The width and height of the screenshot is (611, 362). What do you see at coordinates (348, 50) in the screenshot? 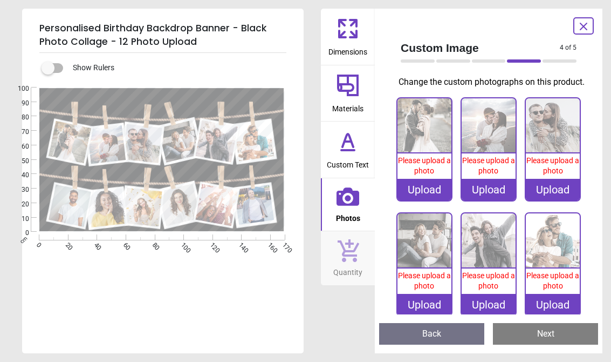
I see `span: Dimensions` at bounding box center [348, 50].